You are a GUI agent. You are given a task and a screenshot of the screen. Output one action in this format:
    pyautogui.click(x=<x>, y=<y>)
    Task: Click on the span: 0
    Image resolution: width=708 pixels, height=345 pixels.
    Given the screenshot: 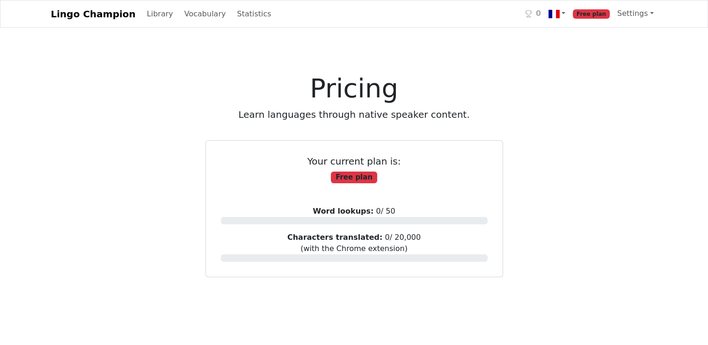 What is the action you would take?
    pyautogui.click(x=538, y=14)
    